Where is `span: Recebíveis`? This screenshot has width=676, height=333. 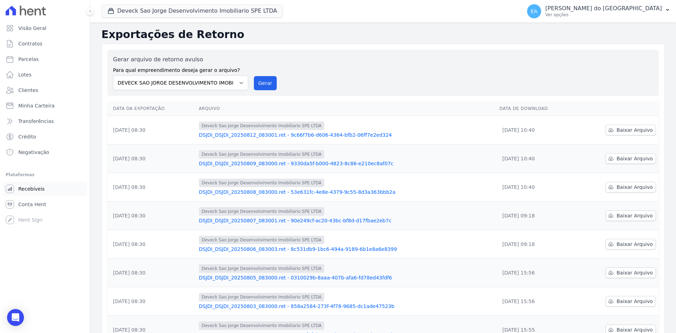 span: Recebíveis is located at coordinates (31, 189).